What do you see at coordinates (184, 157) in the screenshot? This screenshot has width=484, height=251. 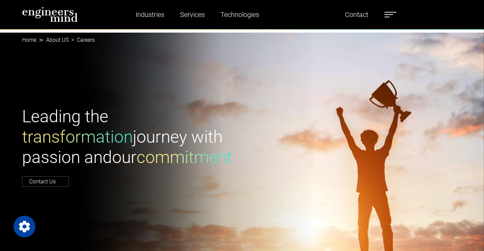 I see `span: commitment` at bounding box center [184, 157].